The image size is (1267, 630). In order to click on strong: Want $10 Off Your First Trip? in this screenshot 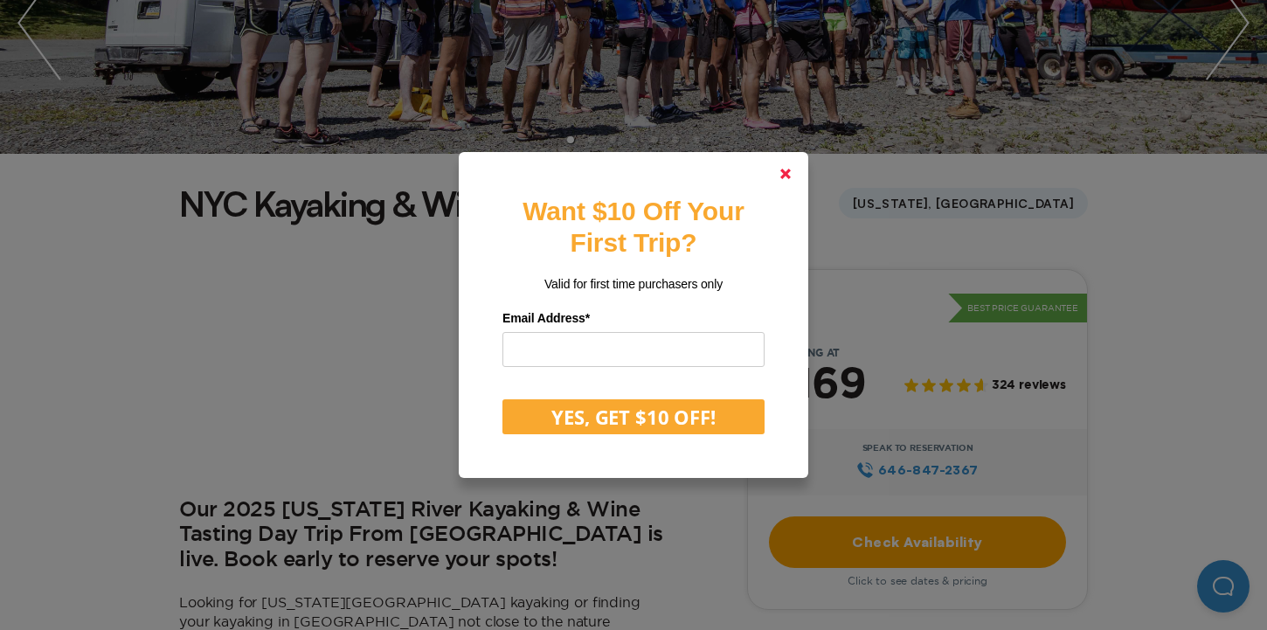, I will do `click(632, 226)`.